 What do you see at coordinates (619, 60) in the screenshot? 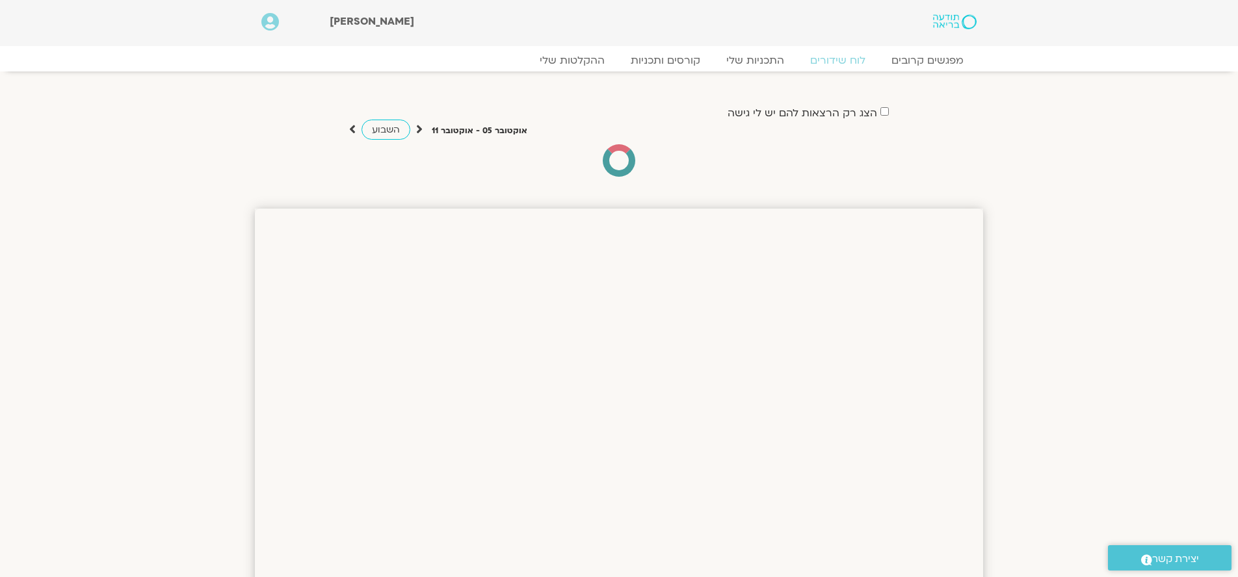
I see `nav: Menu` at bounding box center [619, 60].